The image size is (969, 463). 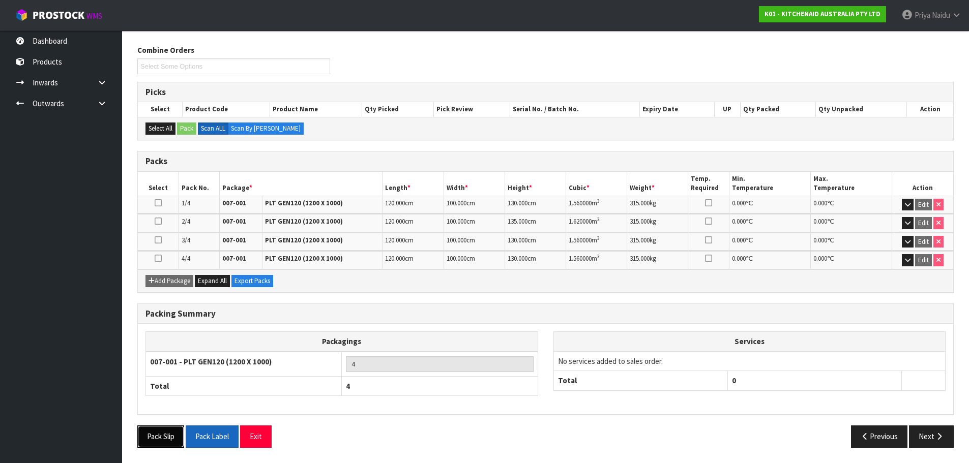 What do you see at coordinates (187, 129) in the screenshot?
I see `button: Pack` at bounding box center [187, 129].